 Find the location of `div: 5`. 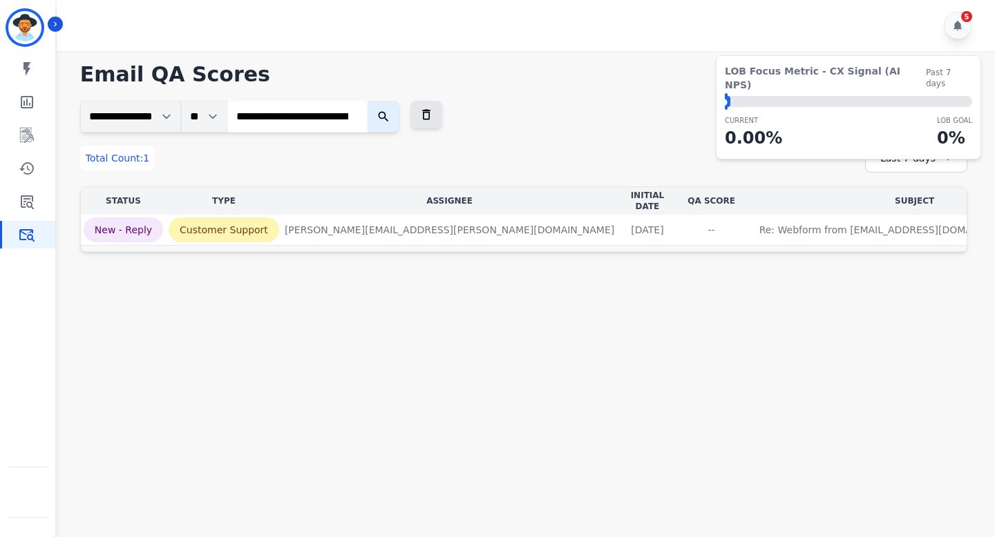

div: 5 is located at coordinates (966, 17).